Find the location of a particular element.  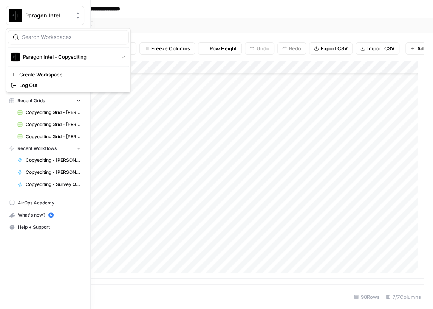

button: Row Height is located at coordinates (220, 48).